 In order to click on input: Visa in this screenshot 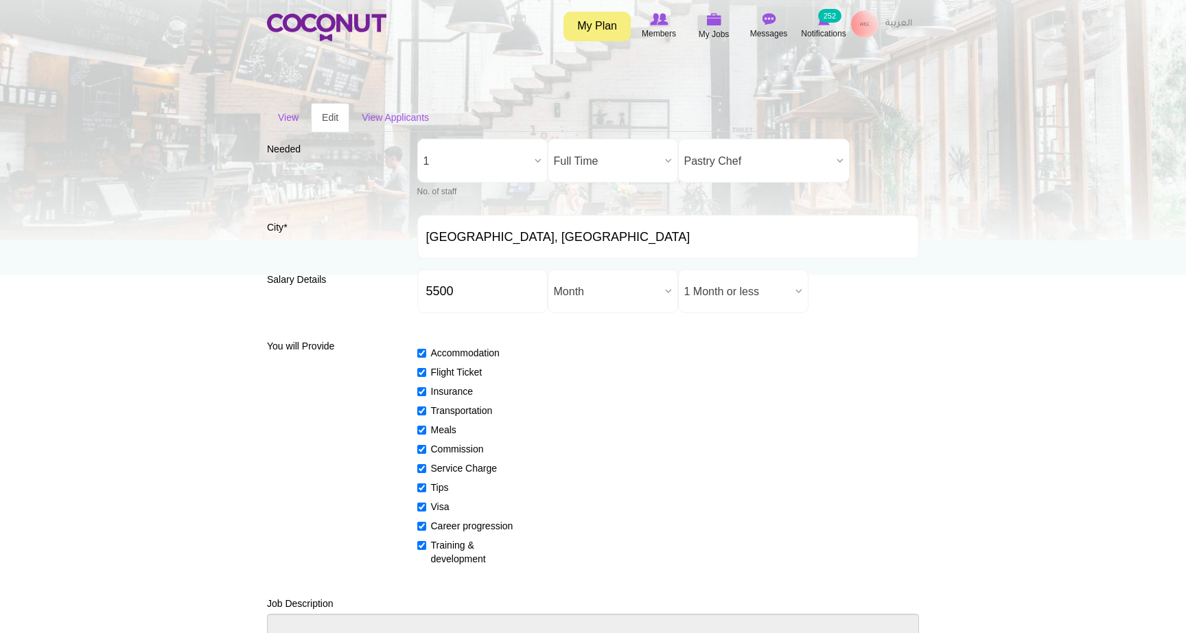, I will do `click(422, 507)`.